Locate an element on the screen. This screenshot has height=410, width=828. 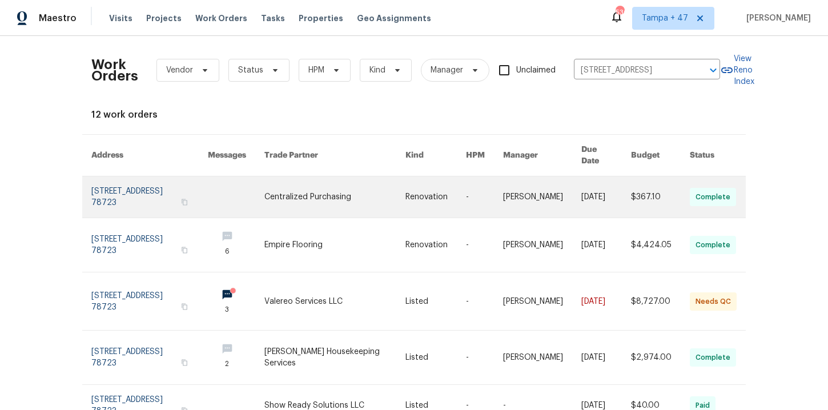
td: Centralized Purchasing is located at coordinates (326, 197).